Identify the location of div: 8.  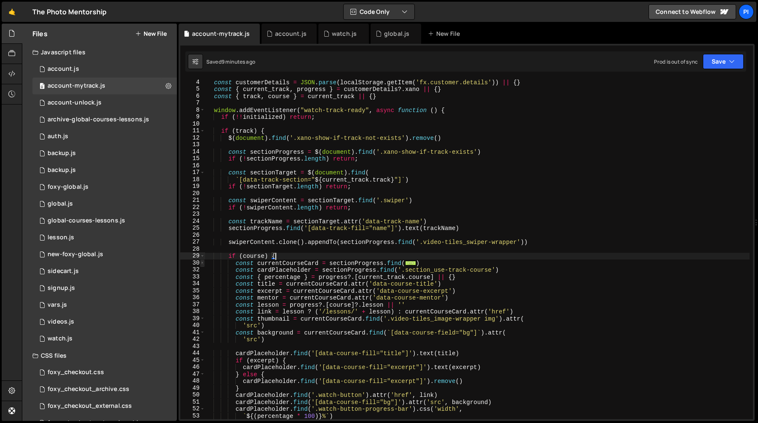
(193, 110).